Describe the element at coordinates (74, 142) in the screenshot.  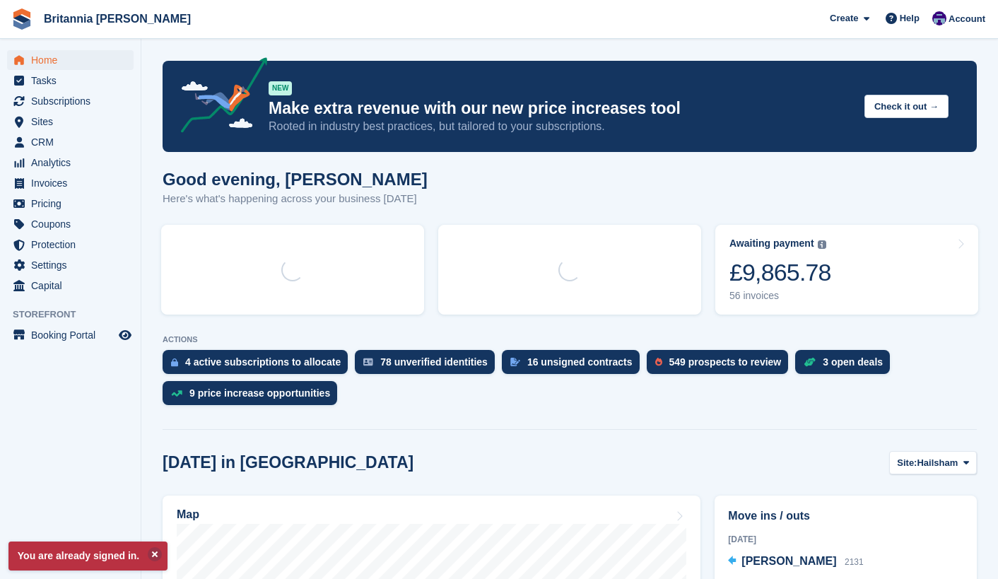
I see `span: CRM` at that location.